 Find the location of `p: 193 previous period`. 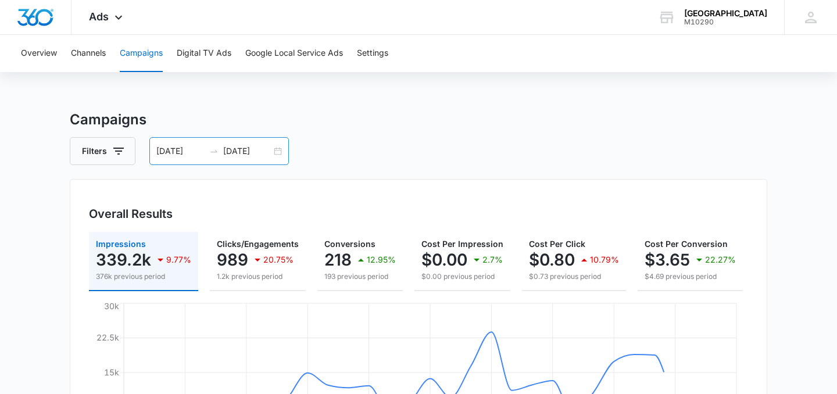

p: 193 previous period is located at coordinates (360, 277).